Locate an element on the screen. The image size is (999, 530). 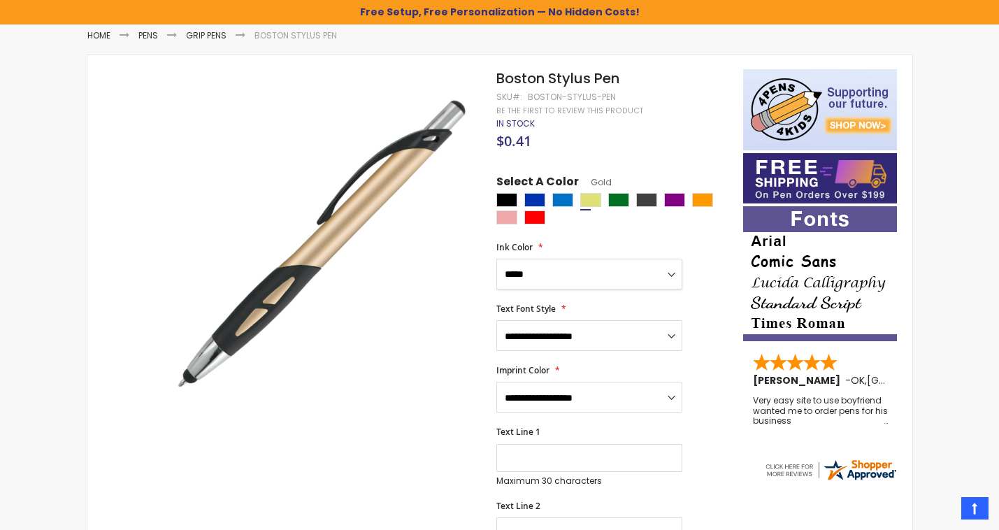
li: Boston Stylus Pen is located at coordinates (296, 36).